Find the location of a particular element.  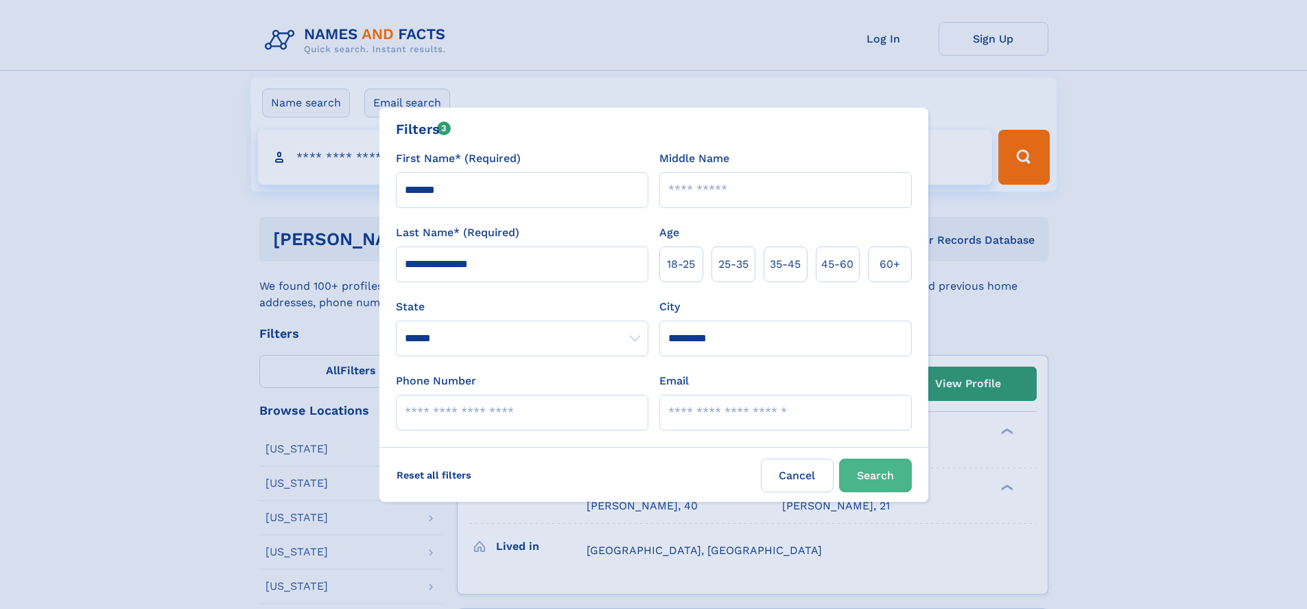

label: Age is located at coordinates (669, 233).